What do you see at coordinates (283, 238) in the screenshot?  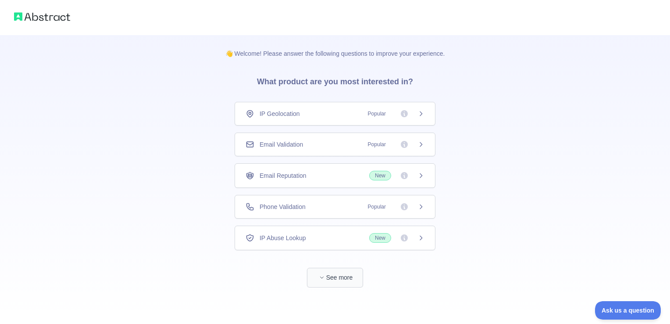 I see `span: IP Abuse Lookup` at bounding box center [283, 238].